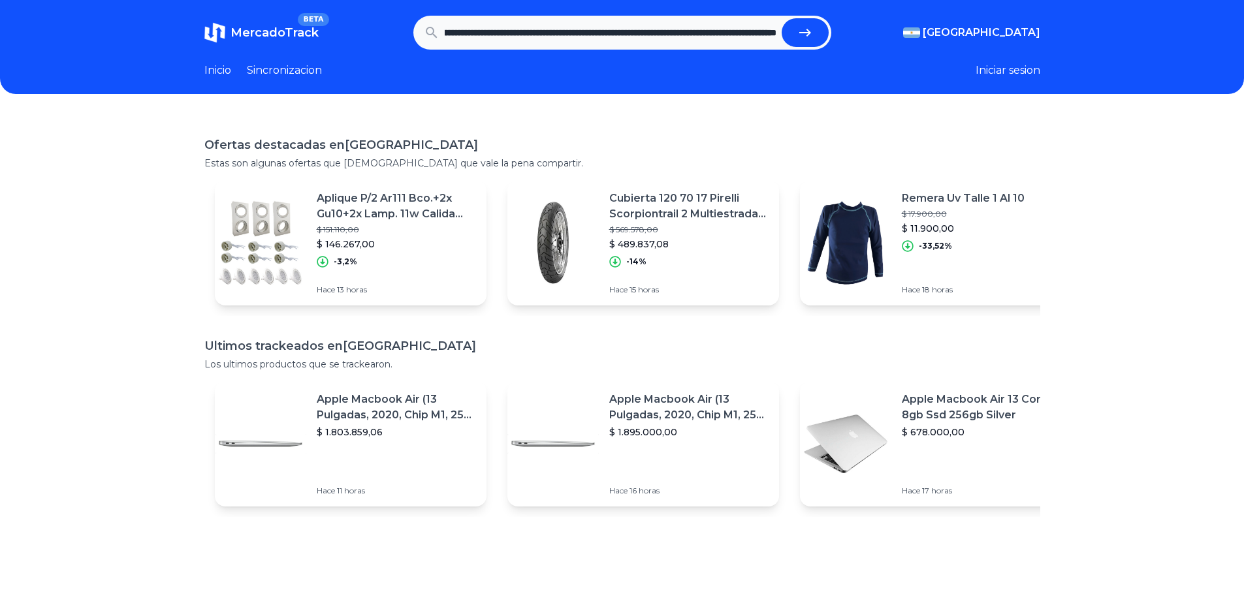  Describe the element at coordinates (643, 243) in the screenshot. I see `a: Featured imageCubierta 120 70 17 Pirelli Scorpiontrail 2 Multiestrada 1200$ 569.578,00$ 489.837,0...` at that location.